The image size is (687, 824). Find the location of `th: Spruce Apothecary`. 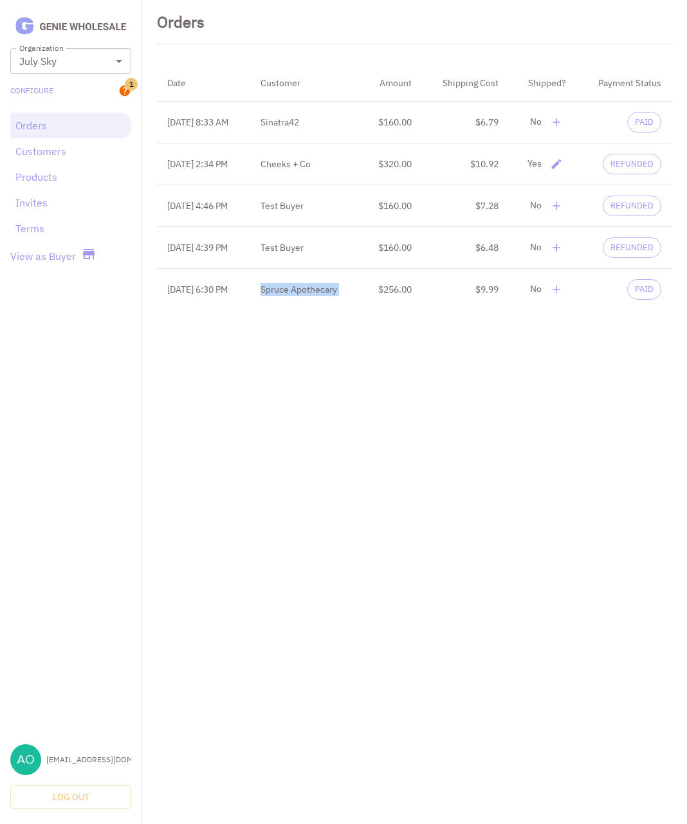

th: Spruce Apothecary is located at coordinates (306, 290).